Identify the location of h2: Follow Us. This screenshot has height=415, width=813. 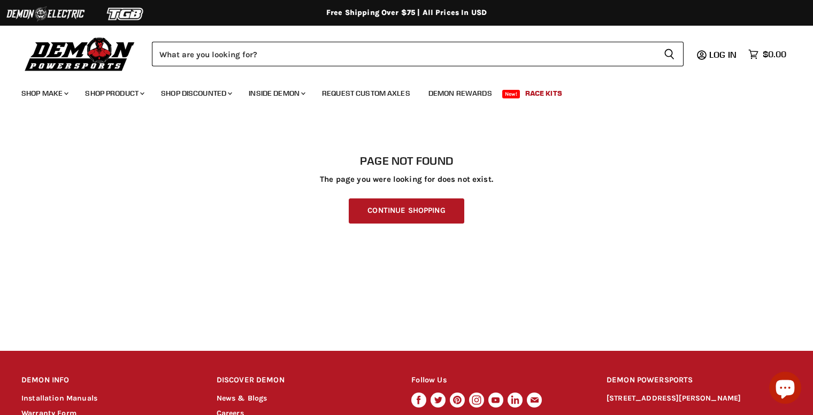
(499, 380).